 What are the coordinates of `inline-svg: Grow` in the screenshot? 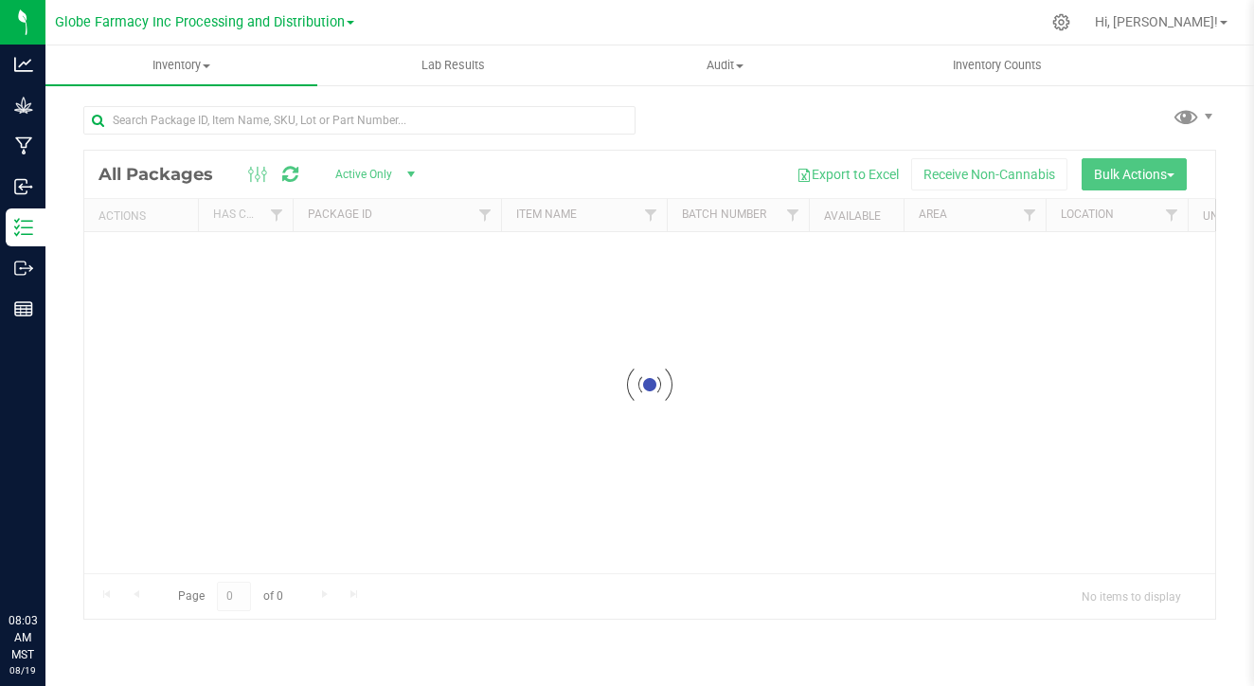 It's located at (24, 105).